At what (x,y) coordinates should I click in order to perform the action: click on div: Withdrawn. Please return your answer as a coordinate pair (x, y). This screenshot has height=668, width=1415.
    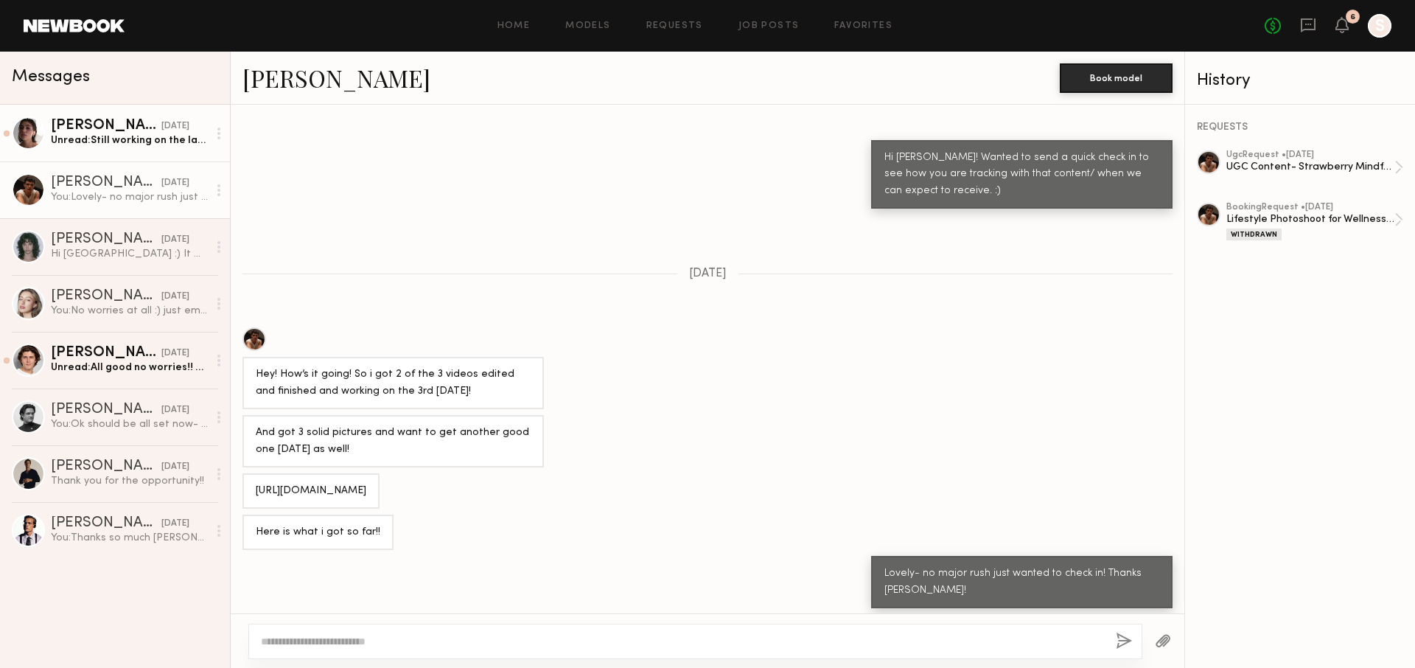
    Looking at the image, I should click on (1254, 234).